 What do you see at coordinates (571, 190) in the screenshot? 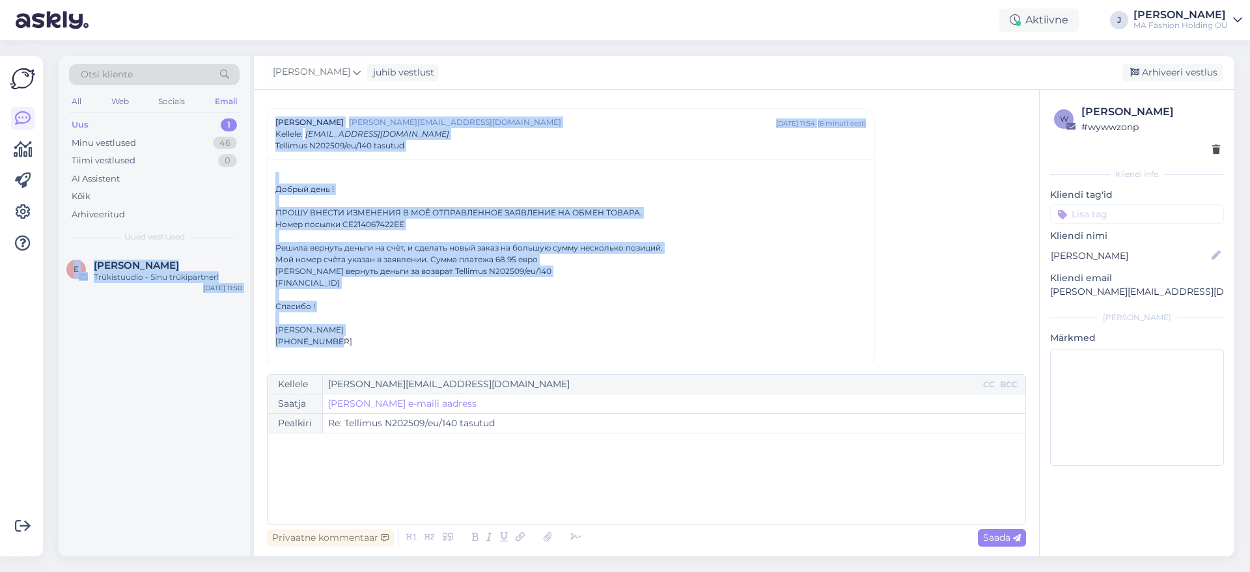
I see `div: Добрый день !` at bounding box center [571, 190].